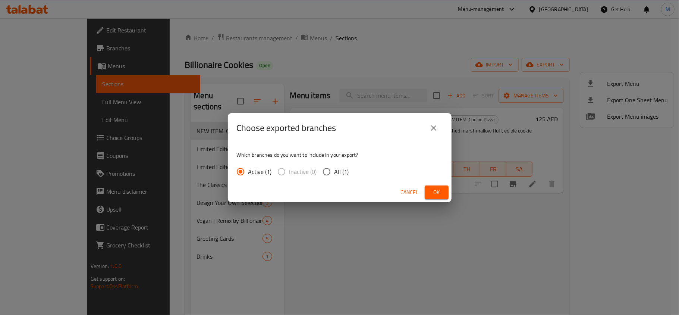  Describe the element at coordinates (286, 128) in the screenshot. I see `h2: Choose exported branches` at that location.